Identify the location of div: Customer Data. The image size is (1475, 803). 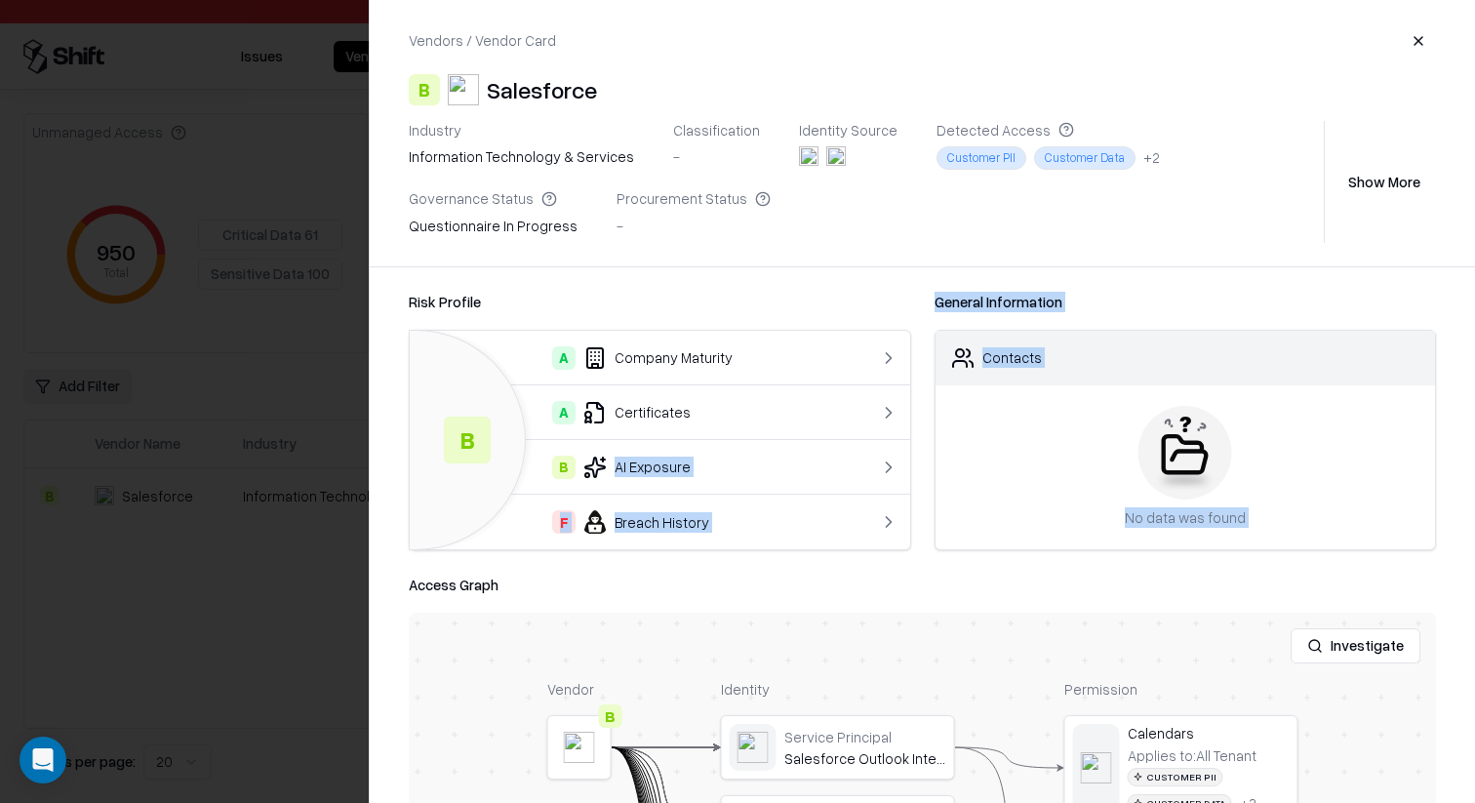
(1085, 157).